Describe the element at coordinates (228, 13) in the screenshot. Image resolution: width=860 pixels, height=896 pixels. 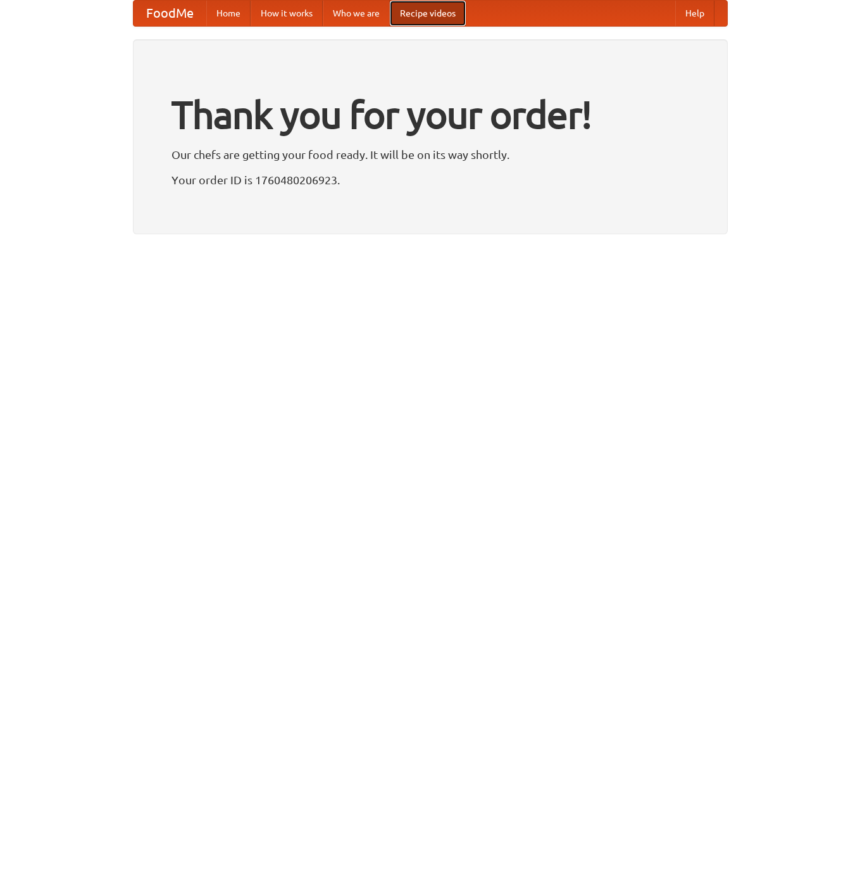
I see `a: Home` at that location.